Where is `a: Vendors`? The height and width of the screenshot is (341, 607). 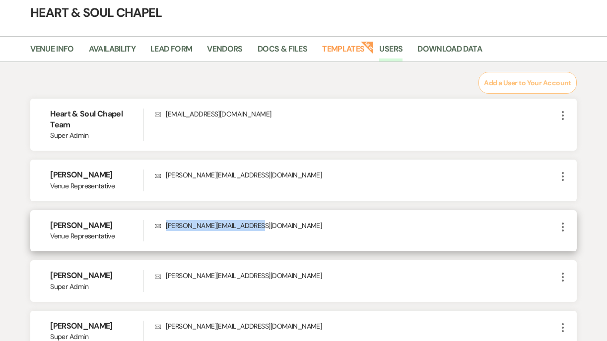
a: Vendors is located at coordinates (225, 52).